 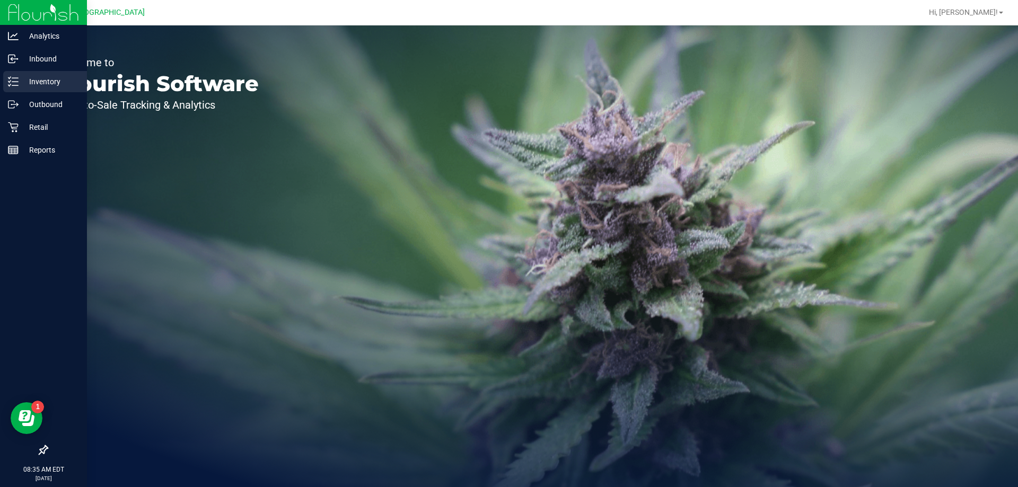 I want to click on inline-svg: Analytics, so click(x=13, y=36).